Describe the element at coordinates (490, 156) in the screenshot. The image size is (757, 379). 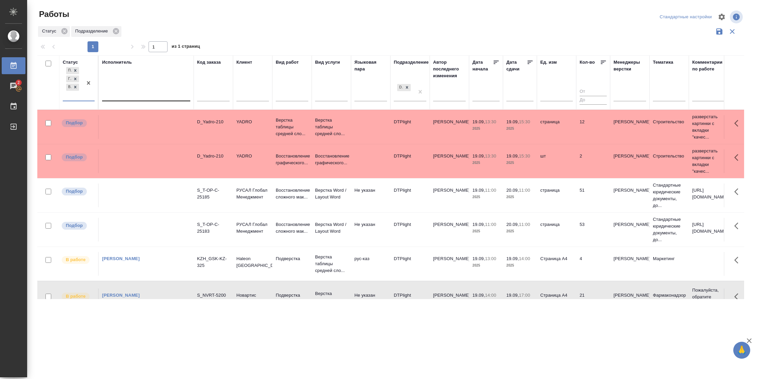
I see `p: 13:30` at that location.